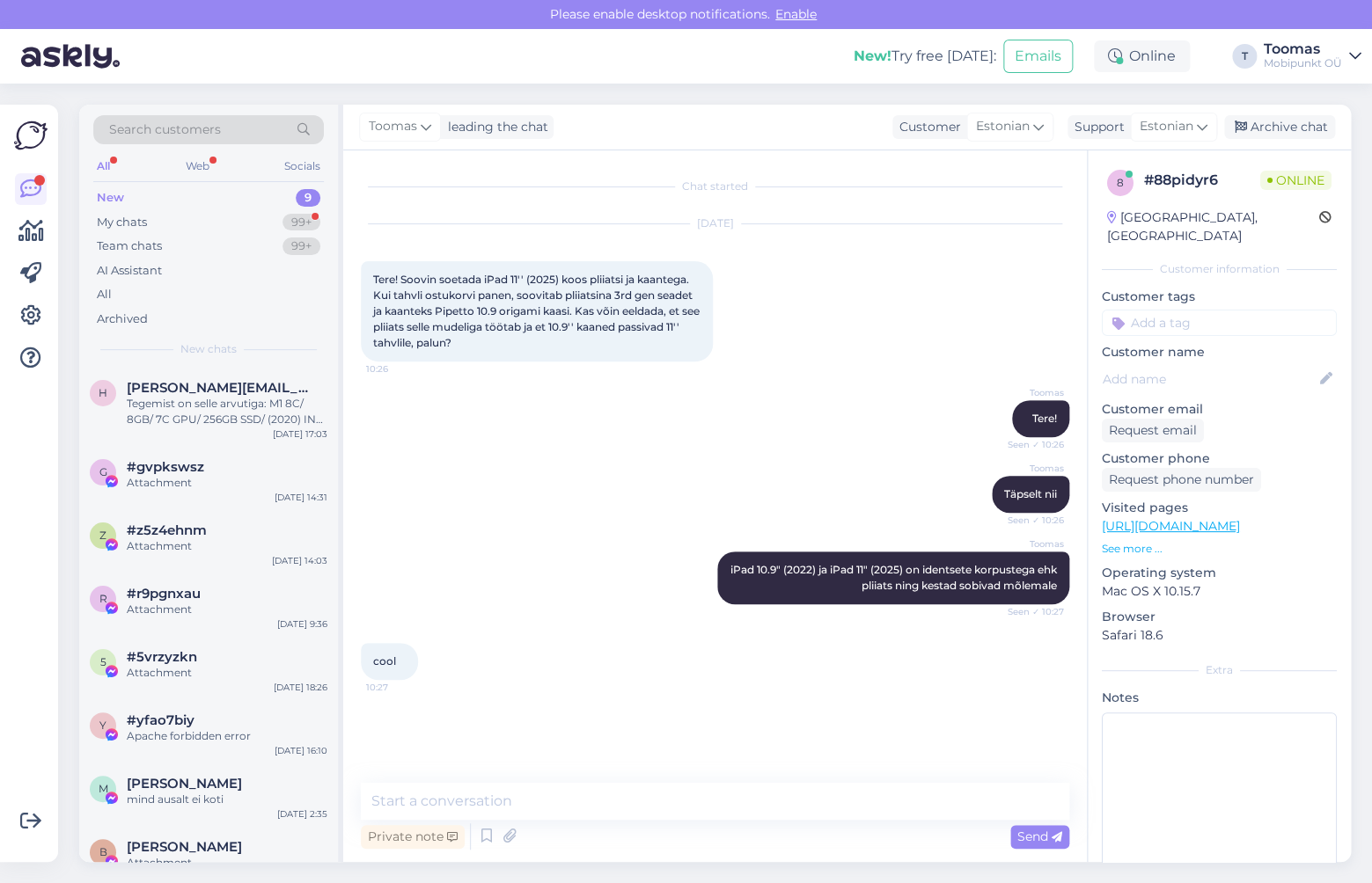 The height and width of the screenshot is (883, 1372). I want to click on span: Online, so click(1295, 180).